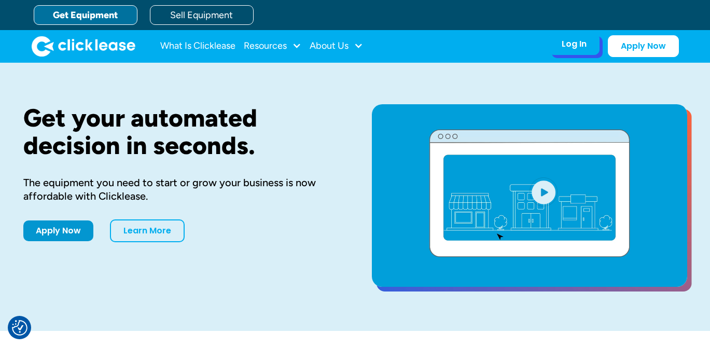 This screenshot has width=710, height=347. I want to click on a: Learn More, so click(147, 231).